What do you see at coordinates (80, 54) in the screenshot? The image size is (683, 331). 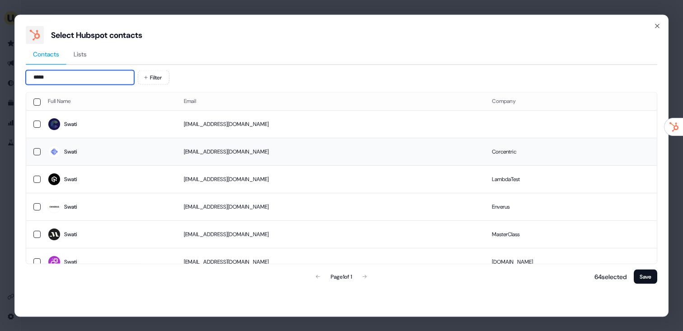 I see `span: Lists` at bounding box center [80, 54].